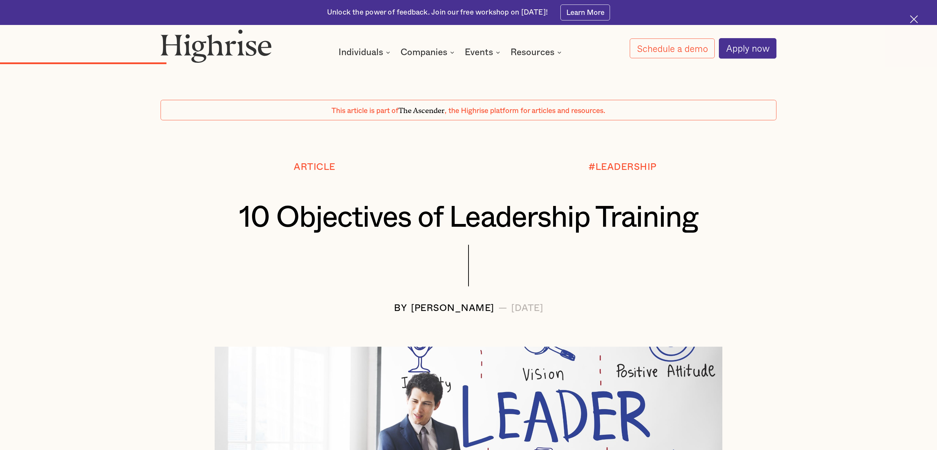  Describe the element at coordinates (623, 167) in the screenshot. I see `div: #LEADERSHIP` at that location.